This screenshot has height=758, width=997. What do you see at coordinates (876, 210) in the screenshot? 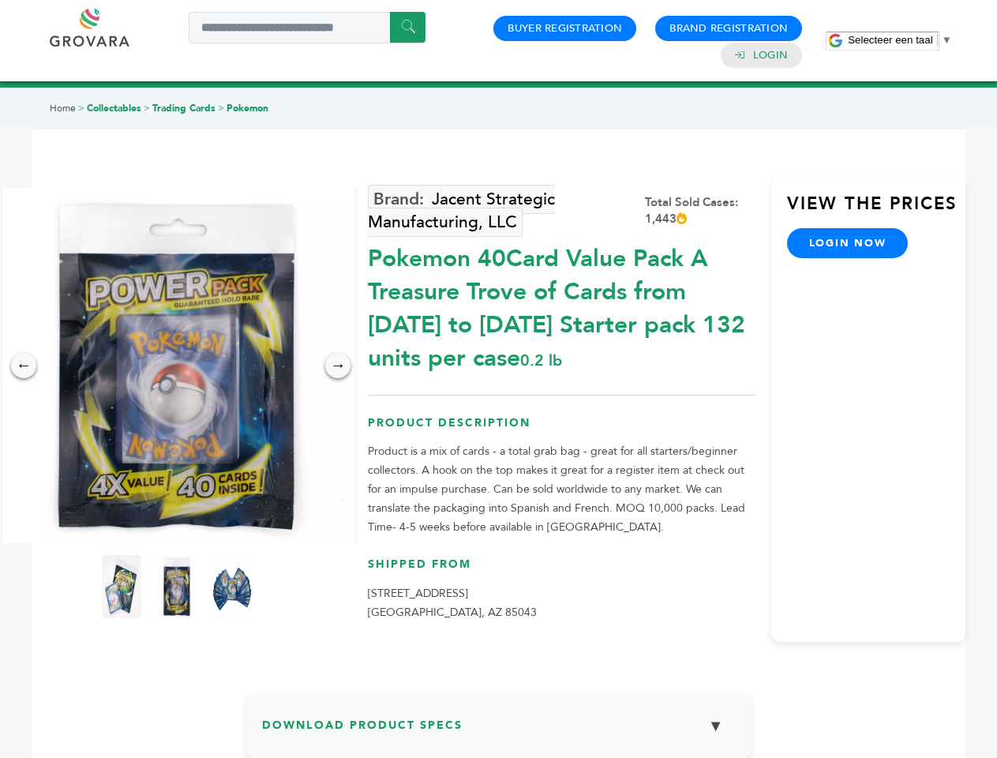
I see `h3: View the Prices` at bounding box center [876, 210].